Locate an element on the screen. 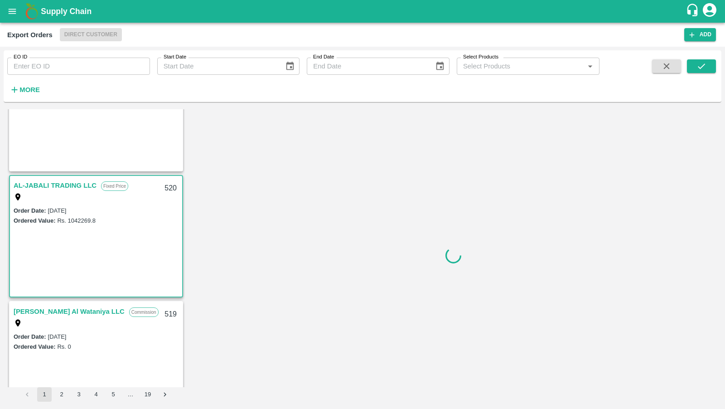  p: Commission is located at coordinates (144, 312).